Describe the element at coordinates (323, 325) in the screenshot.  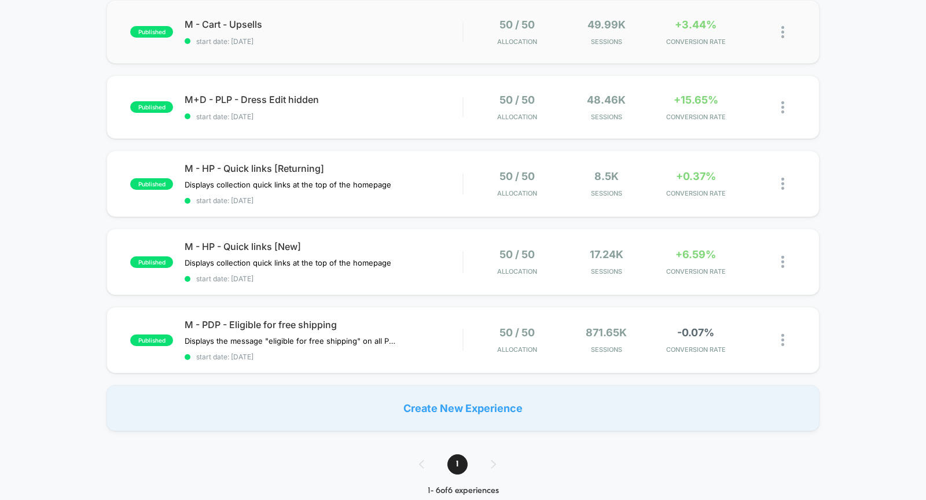
I see `span: M - PDP - Eligible for free shipping` at that location.